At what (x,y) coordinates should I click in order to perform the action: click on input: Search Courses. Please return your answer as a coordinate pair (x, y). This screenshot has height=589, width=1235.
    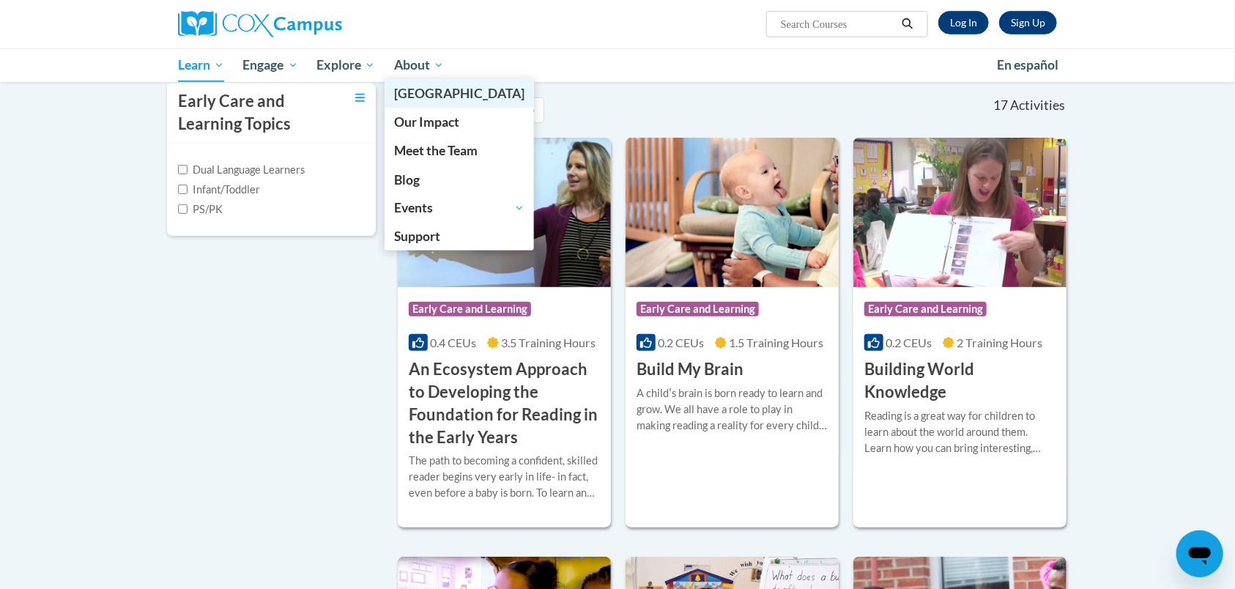
    Looking at the image, I should click on (838, 24).